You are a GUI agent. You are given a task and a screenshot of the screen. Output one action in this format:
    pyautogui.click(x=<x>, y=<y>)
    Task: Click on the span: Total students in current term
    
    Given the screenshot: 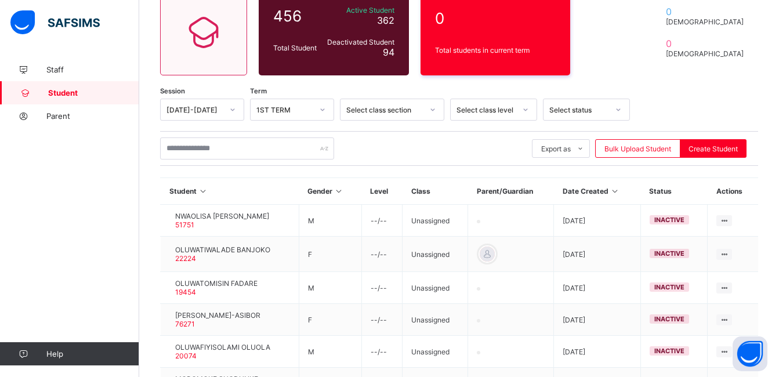 What is the action you would take?
    pyautogui.click(x=495, y=50)
    